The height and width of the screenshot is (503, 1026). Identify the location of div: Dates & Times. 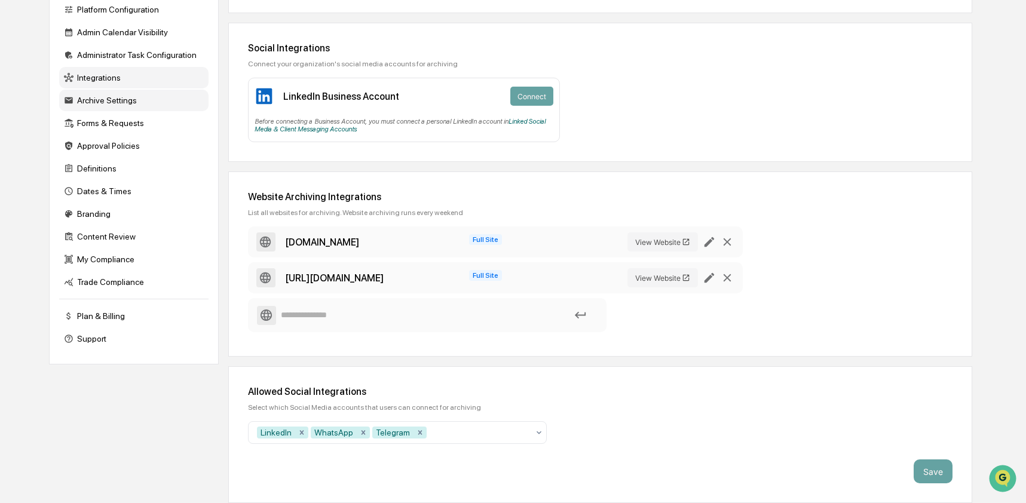
(134, 191).